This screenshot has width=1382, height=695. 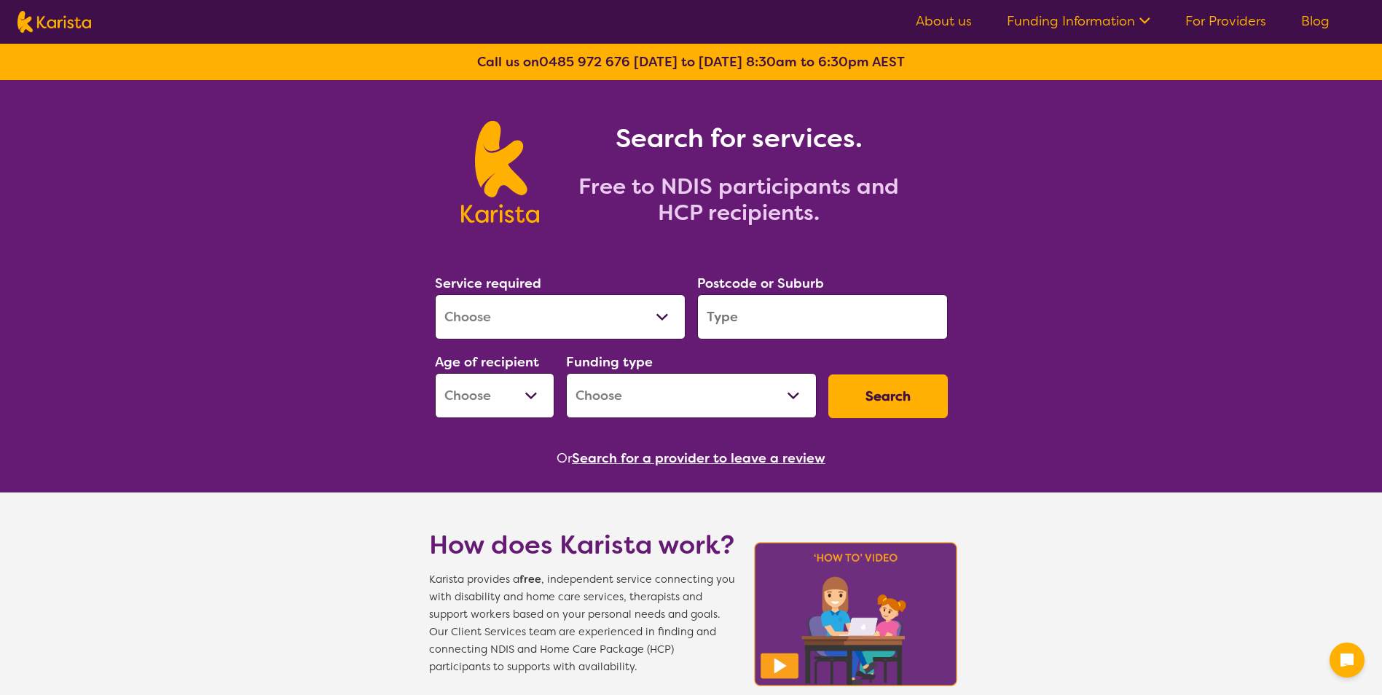 I want to click on h2: Free to NDIS participants and HCP recipients., so click(x=739, y=200).